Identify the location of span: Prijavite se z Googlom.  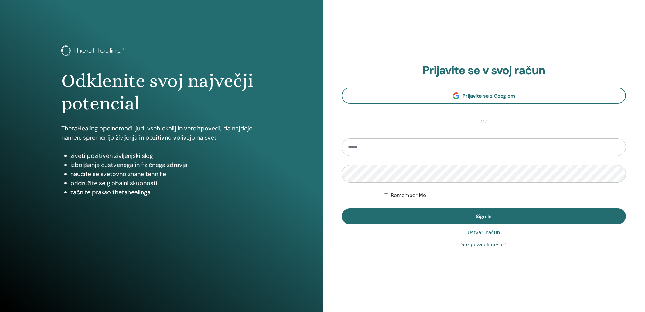
(489, 96).